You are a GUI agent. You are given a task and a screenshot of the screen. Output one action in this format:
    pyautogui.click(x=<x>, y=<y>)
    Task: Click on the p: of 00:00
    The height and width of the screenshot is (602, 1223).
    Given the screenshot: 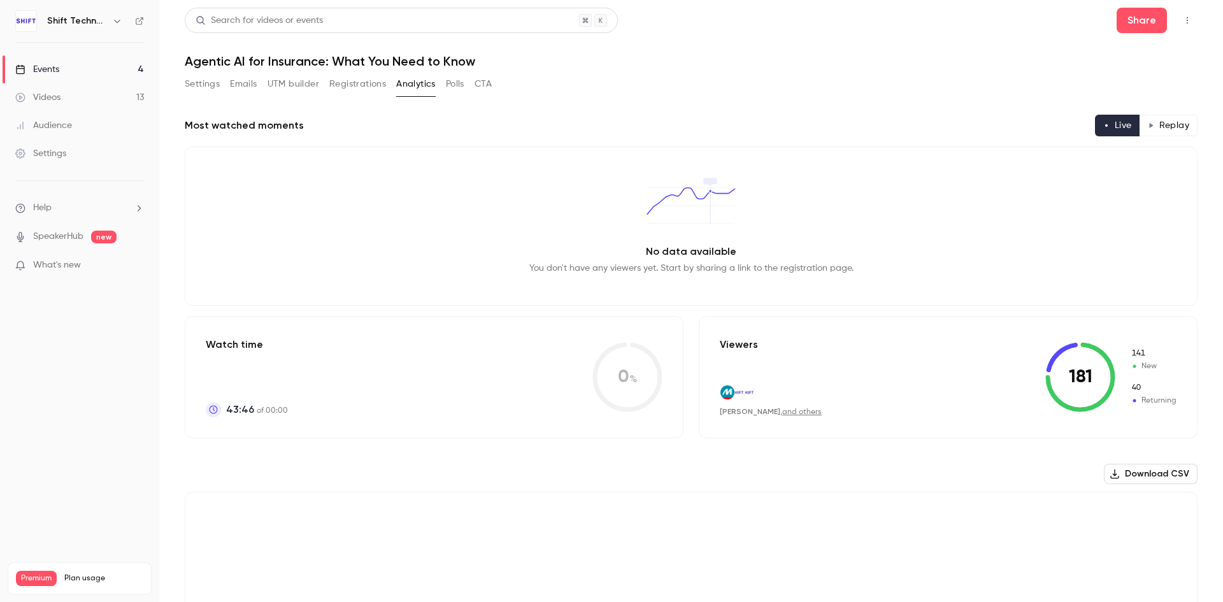 What is the action you would take?
    pyautogui.click(x=257, y=409)
    